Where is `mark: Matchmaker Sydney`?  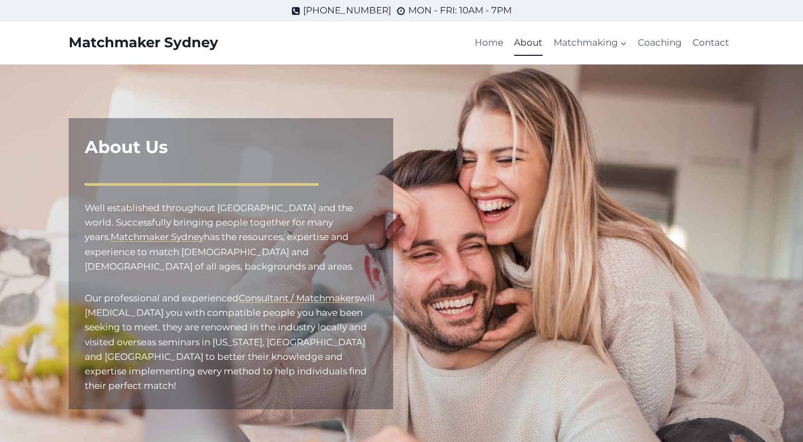 mark: Matchmaker Sydney is located at coordinates (157, 237).